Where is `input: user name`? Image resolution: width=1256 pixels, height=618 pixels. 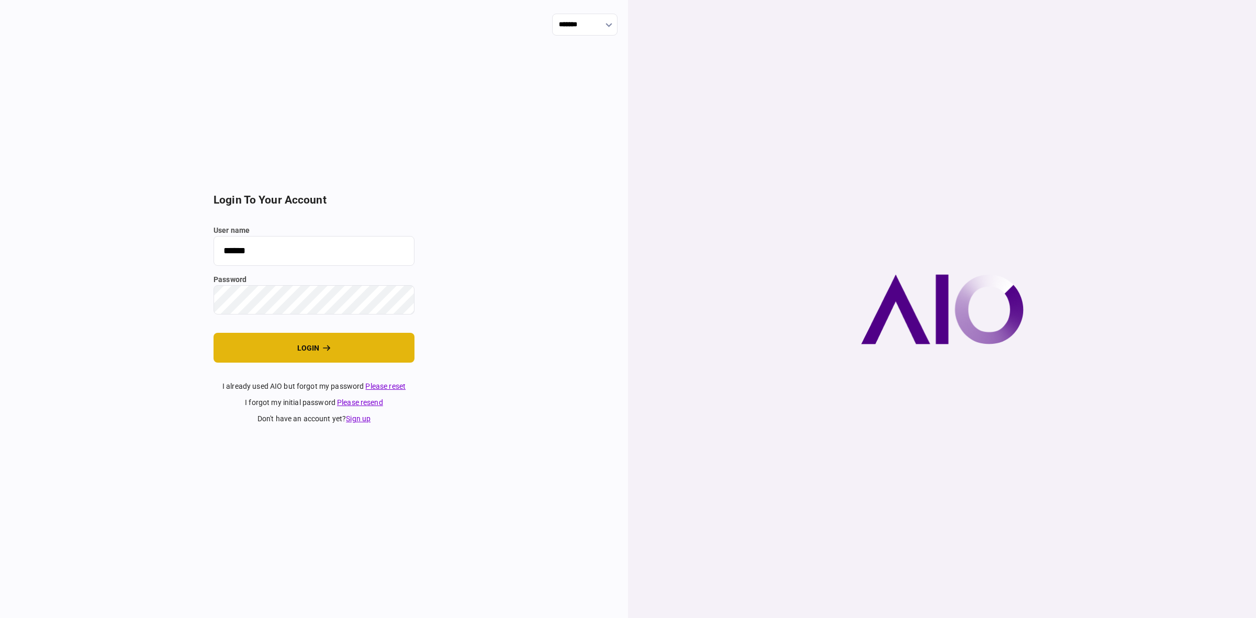
input: user name is located at coordinates (314, 251).